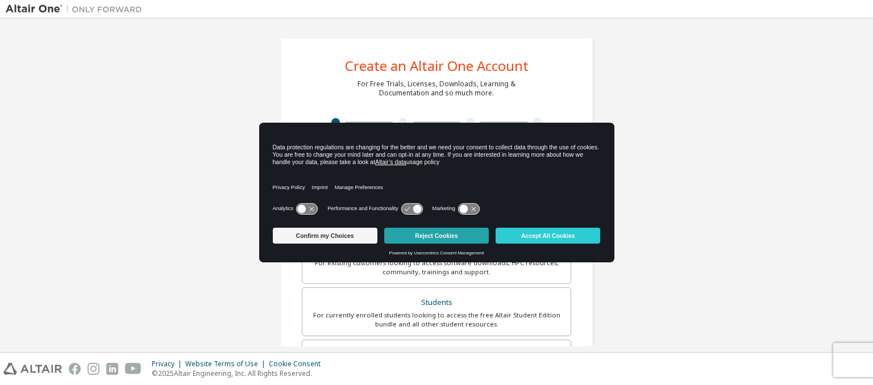  I want to click on img: altair_logo.svg, so click(32, 369).